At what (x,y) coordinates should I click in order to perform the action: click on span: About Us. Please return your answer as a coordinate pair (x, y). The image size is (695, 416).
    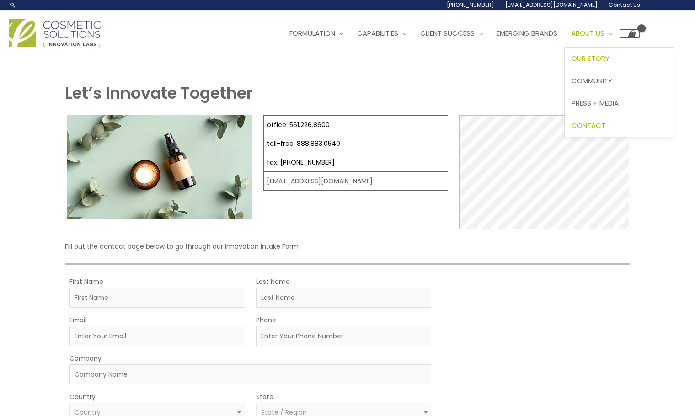
    Looking at the image, I should click on (588, 33).